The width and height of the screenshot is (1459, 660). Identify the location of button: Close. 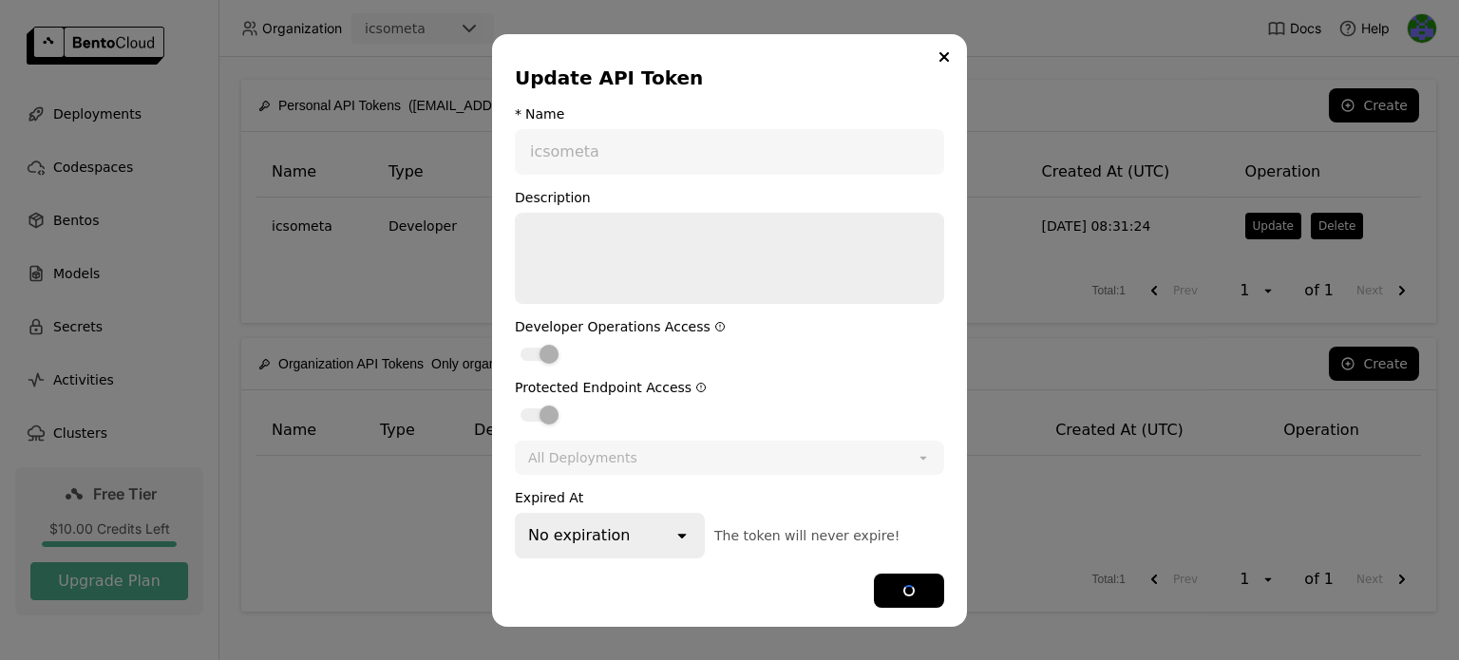
(944, 57).